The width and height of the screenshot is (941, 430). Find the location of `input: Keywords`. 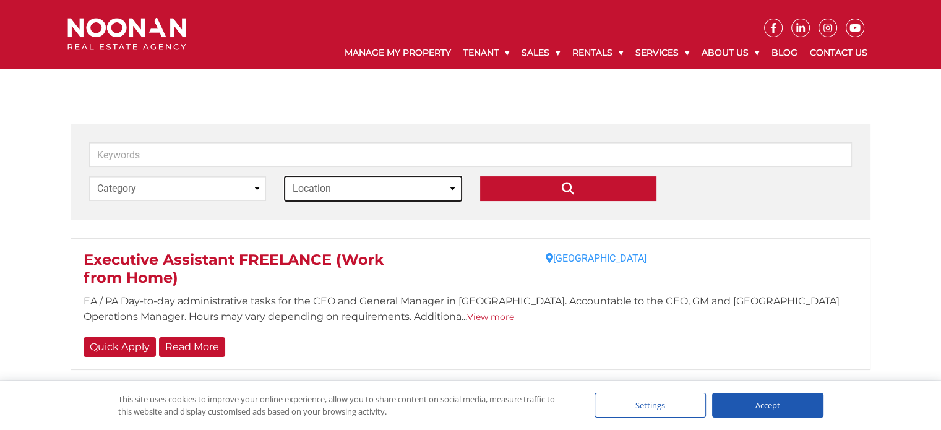

input: Keywords is located at coordinates (470, 155).